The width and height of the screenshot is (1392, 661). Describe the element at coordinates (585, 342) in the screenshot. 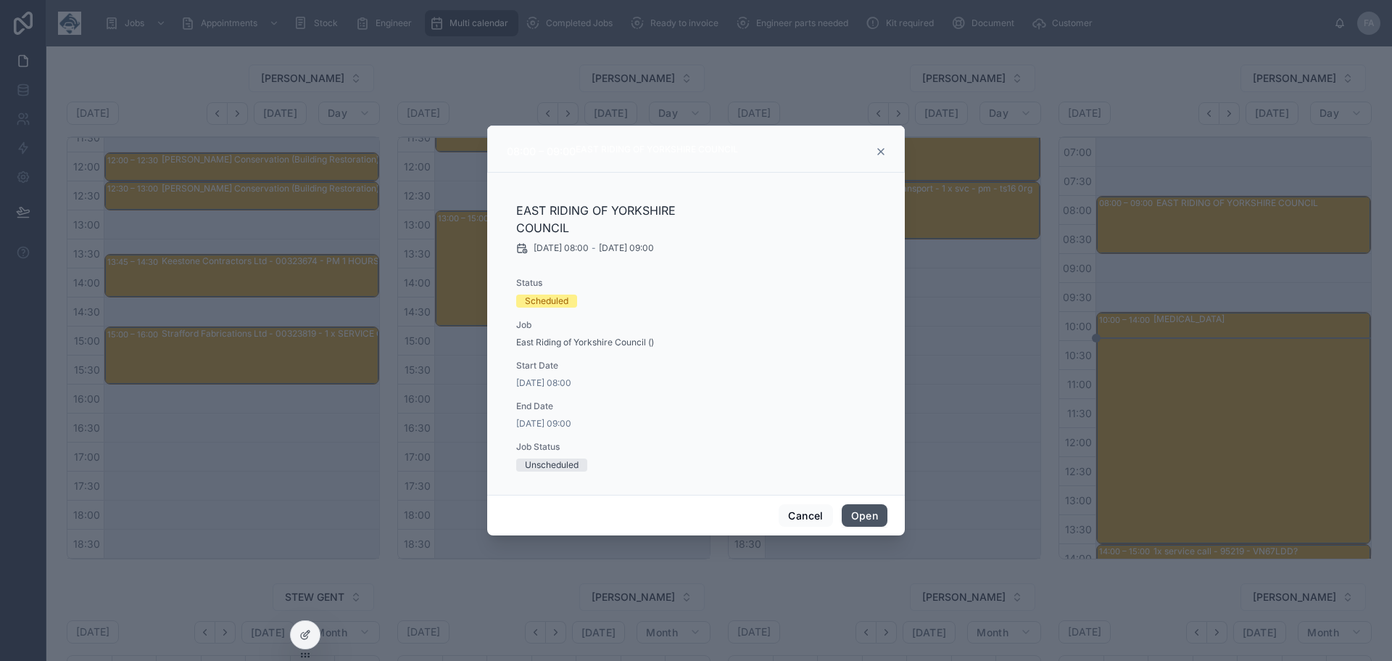

I see `span: East Riding of Yorkshire Council ()` at that location.